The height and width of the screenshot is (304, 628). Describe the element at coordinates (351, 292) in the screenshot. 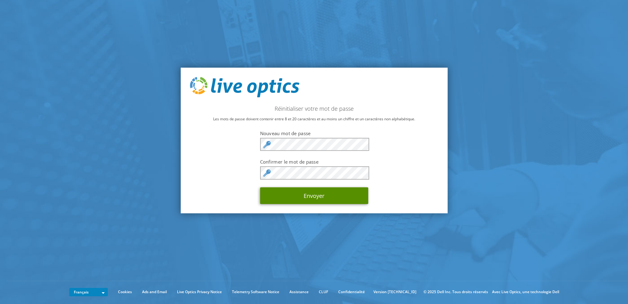

I see `a: Confidentialité` at that location.